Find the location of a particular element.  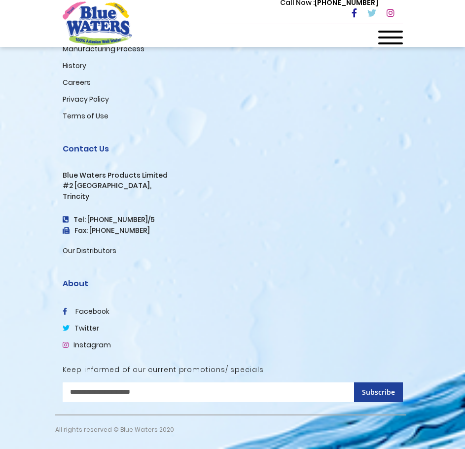

p: All rights reserved © Blue Waters 2020 is located at coordinates (114, 429).